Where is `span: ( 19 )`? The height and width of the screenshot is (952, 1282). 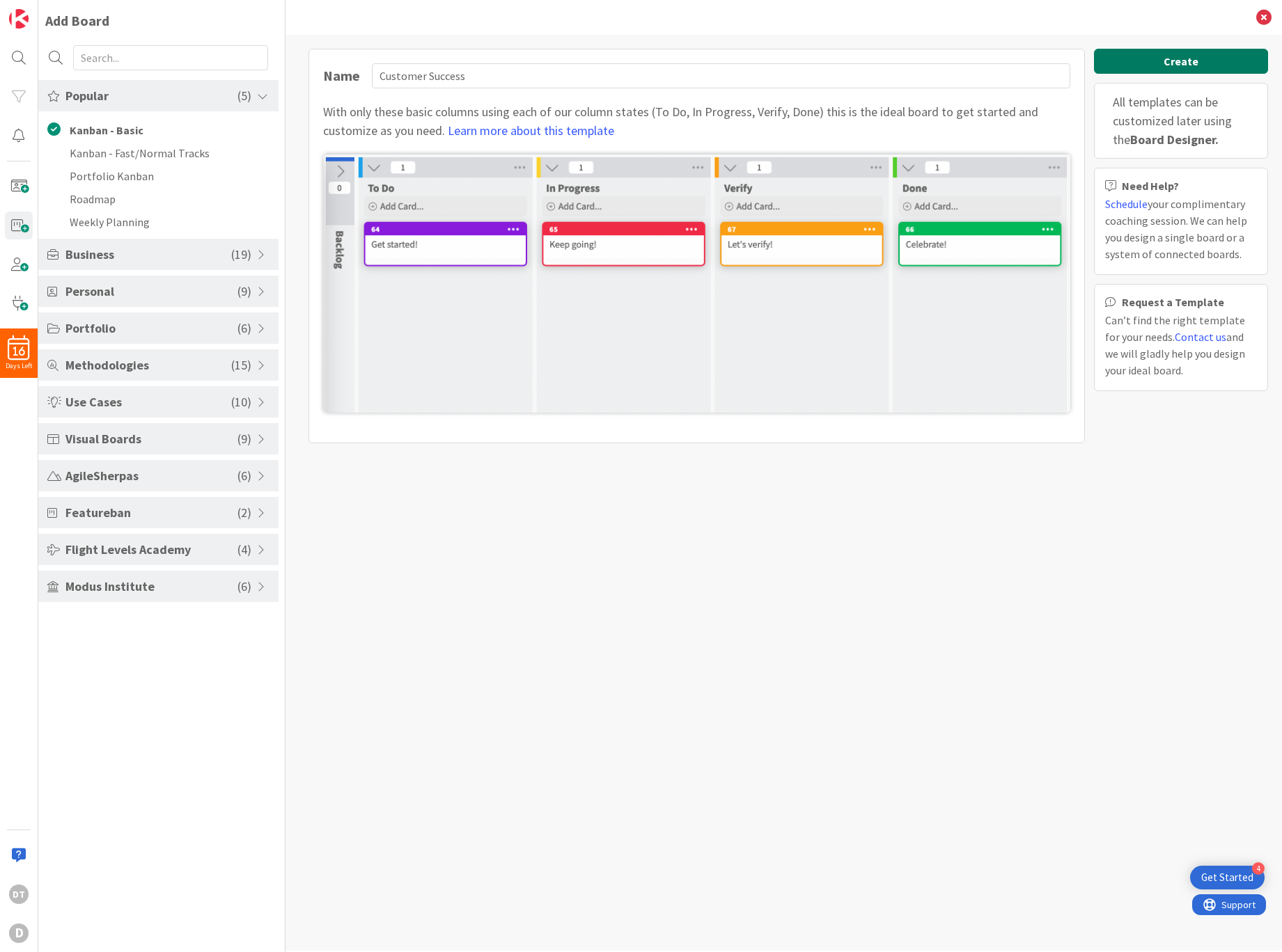 span: ( 19 ) is located at coordinates (241, 254).